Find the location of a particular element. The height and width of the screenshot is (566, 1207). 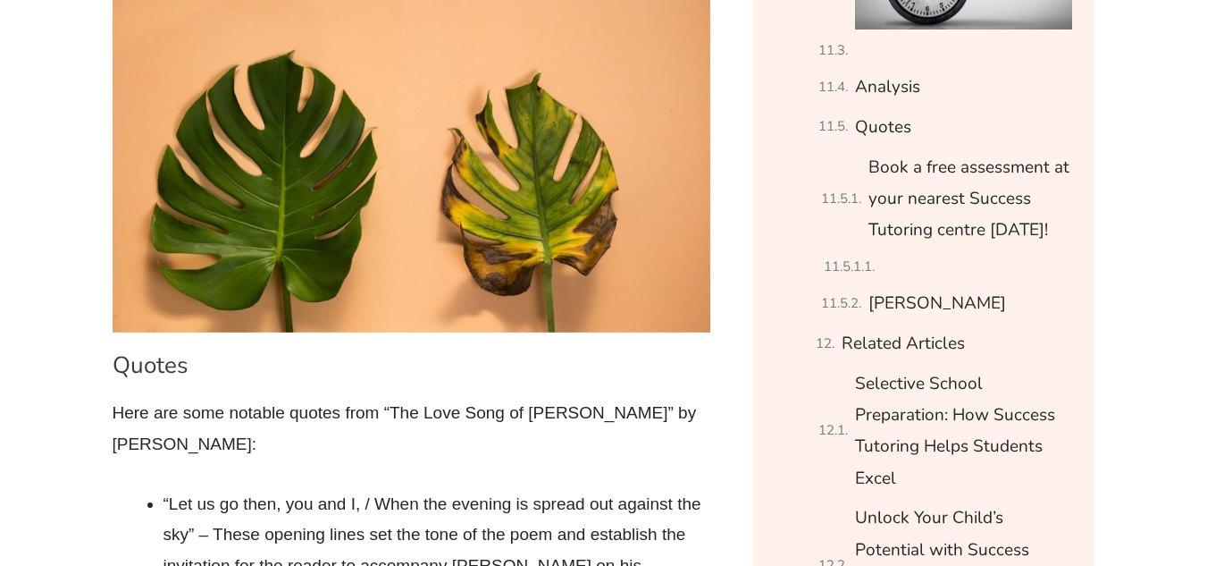

a: Analysis is located at coordinates (887, 87).